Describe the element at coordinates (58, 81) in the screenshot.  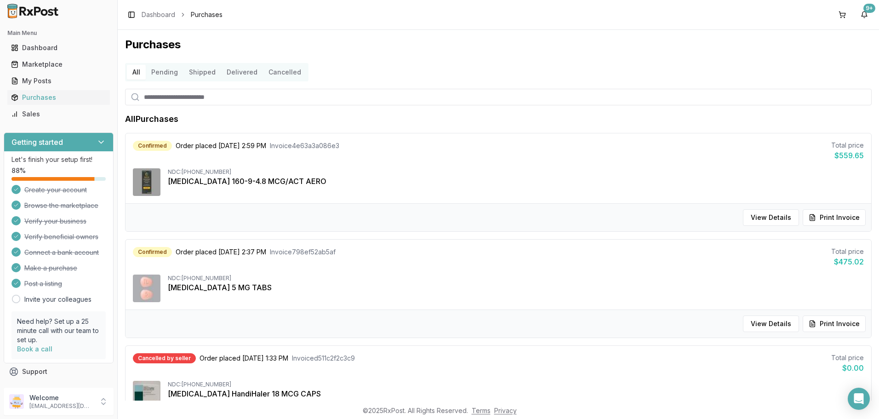
I see `button: My Posts` at that location.